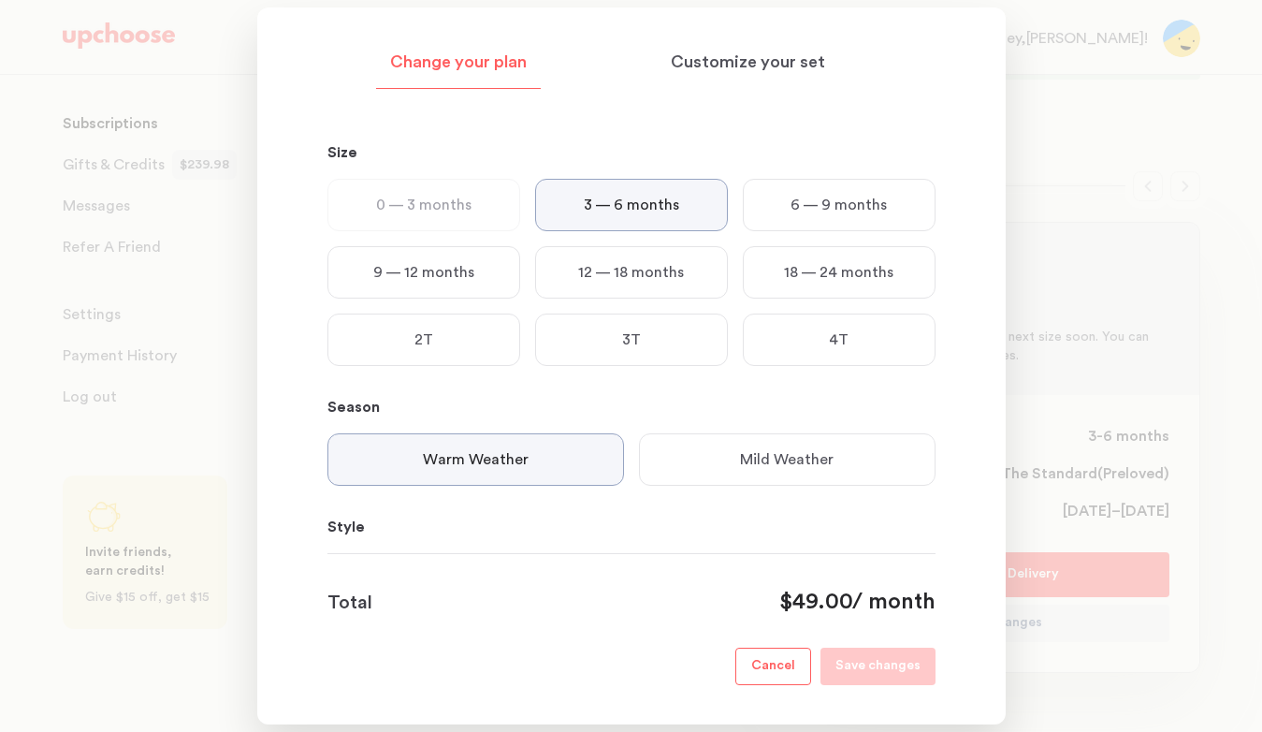 Image resolution: width=1262 pixels, height=732 pixels. What do you see at coordinates (857, 603) in the screenshot?
I see `div: / month` at bounding box center [857, 603].